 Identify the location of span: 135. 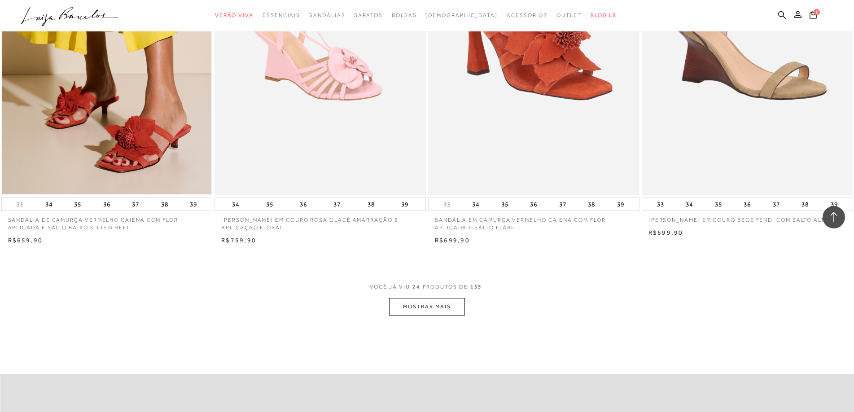
(476, 287).